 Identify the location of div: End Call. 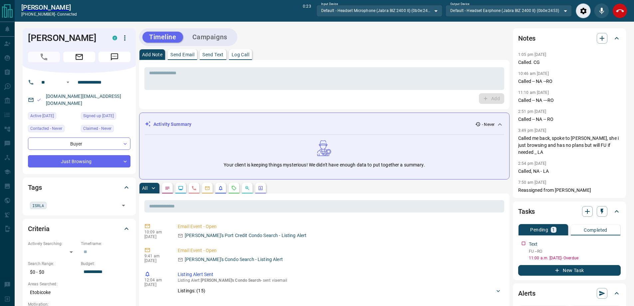
(620, 11).